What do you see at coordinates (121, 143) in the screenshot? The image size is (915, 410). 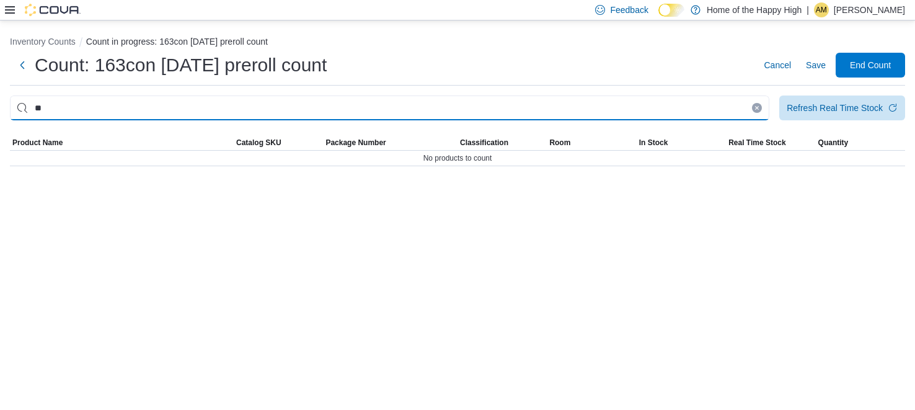 I see `button: Product Name` at bounding box center [121, 143].